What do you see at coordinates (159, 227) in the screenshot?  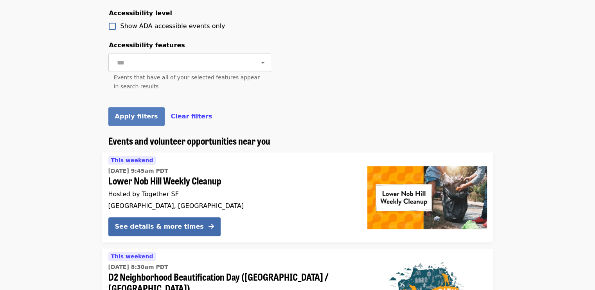 I see `div: See details & more times` at bounding box center [159, 227].